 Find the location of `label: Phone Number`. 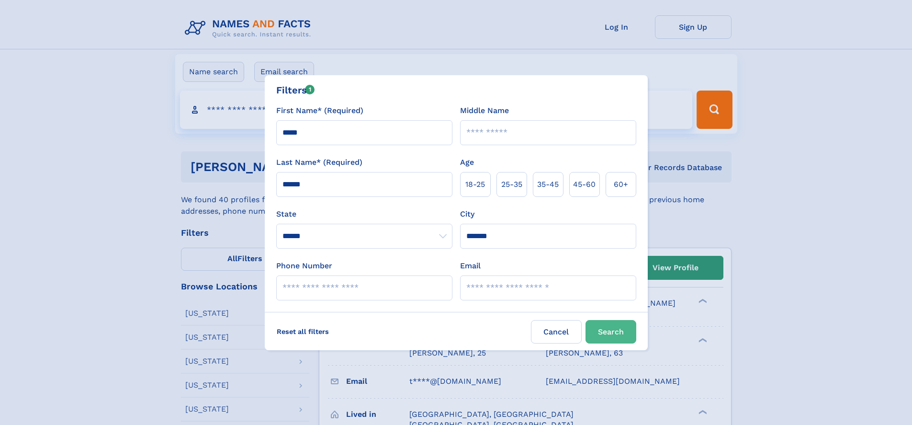

label: Phone Number is located at coordinates (304, 266).